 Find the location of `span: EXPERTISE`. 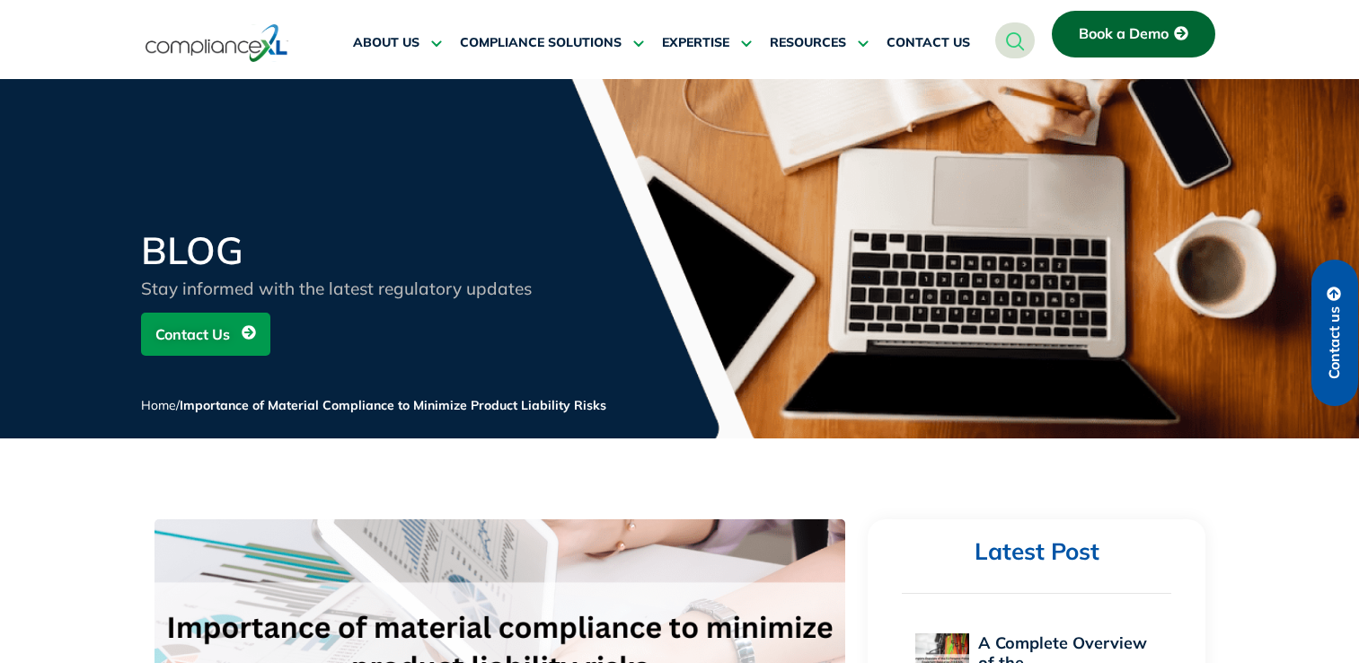

span: EXPERTISE is located at coordinates (695, 43).